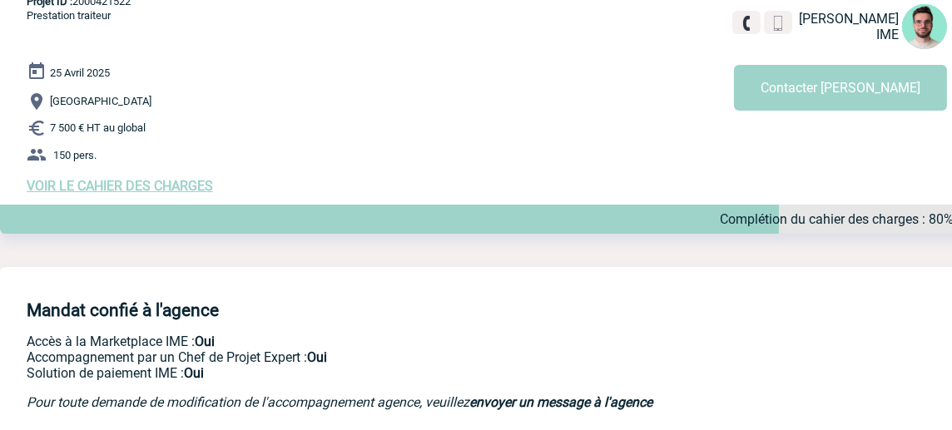  What do you see at coordinates (339, 402) in the screenshot?
I see `em: Pour toute demande de modification de l'accompagnement agence, veuillez` at bounding box center [339, 402].